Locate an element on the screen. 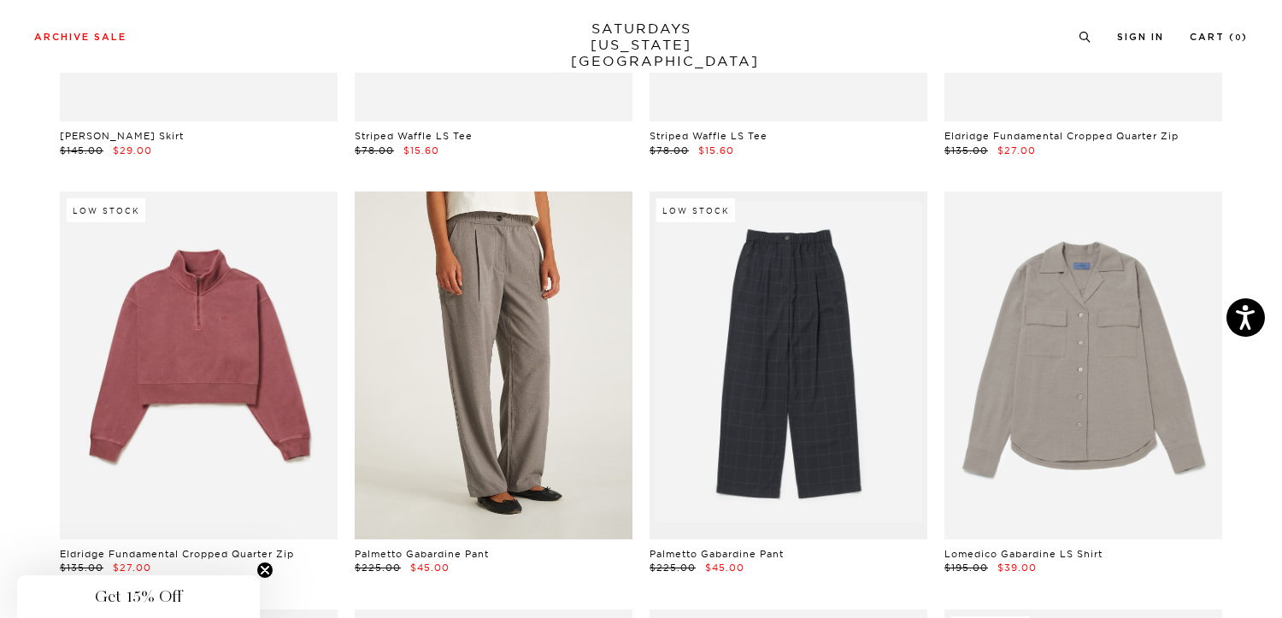 The image size is (1282, 618). small: 0 is located at coordinates (1239, 38).